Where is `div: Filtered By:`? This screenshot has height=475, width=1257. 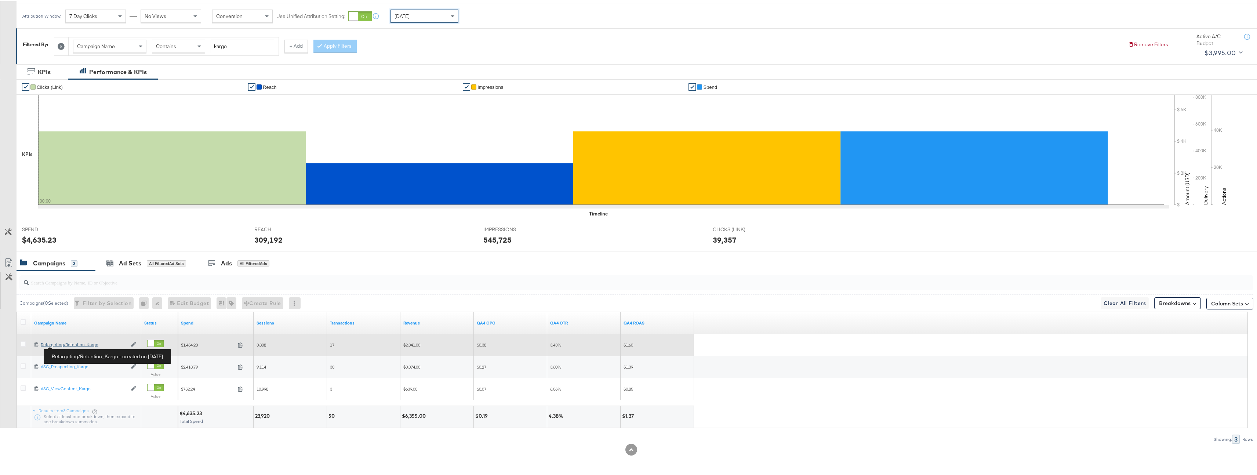 div: Filtered By: is located at coordinates (36, 43).